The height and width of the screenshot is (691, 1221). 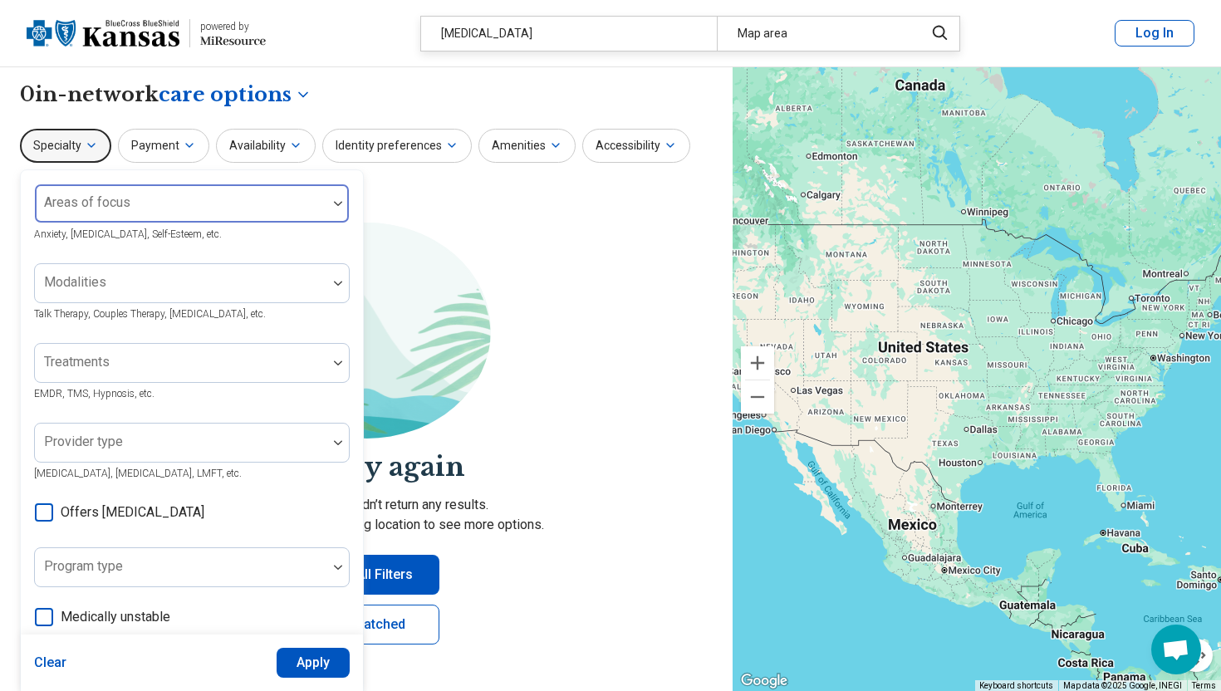 What do you see at coordinates (366, 467) in the screenshot?
I see `h2: Let's try again` at bounding box center [366, 467].